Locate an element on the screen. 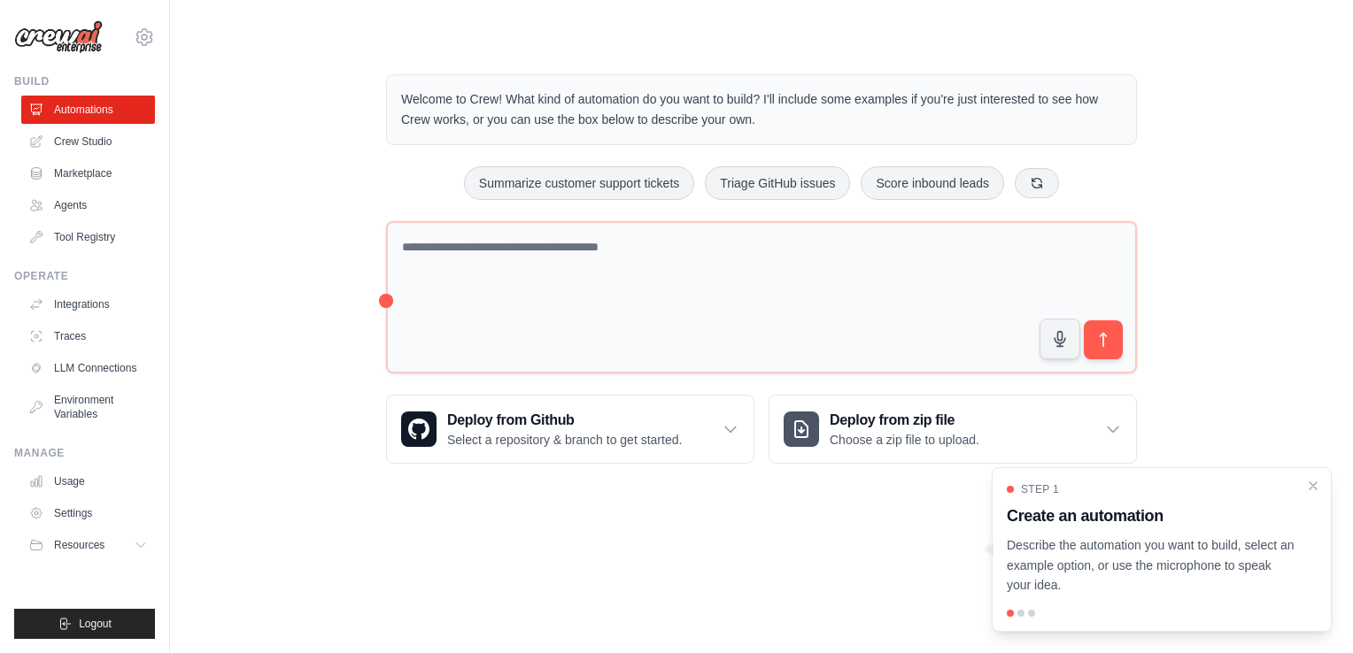 The image size is (1353, 653). button: Score inbound leads is located at coordinates (932, 183).